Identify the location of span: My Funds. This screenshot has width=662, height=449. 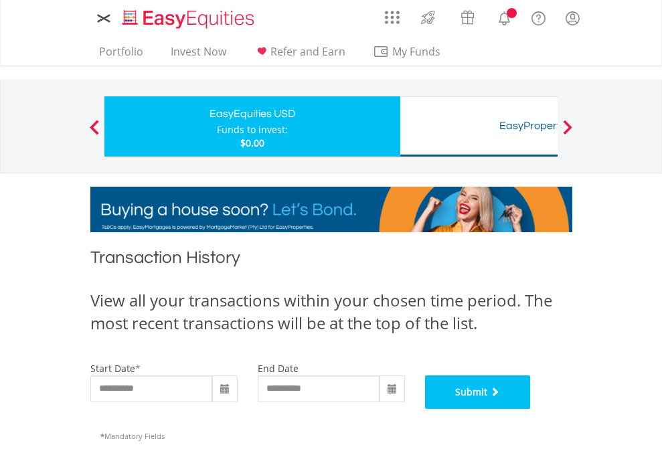
(416, 52).